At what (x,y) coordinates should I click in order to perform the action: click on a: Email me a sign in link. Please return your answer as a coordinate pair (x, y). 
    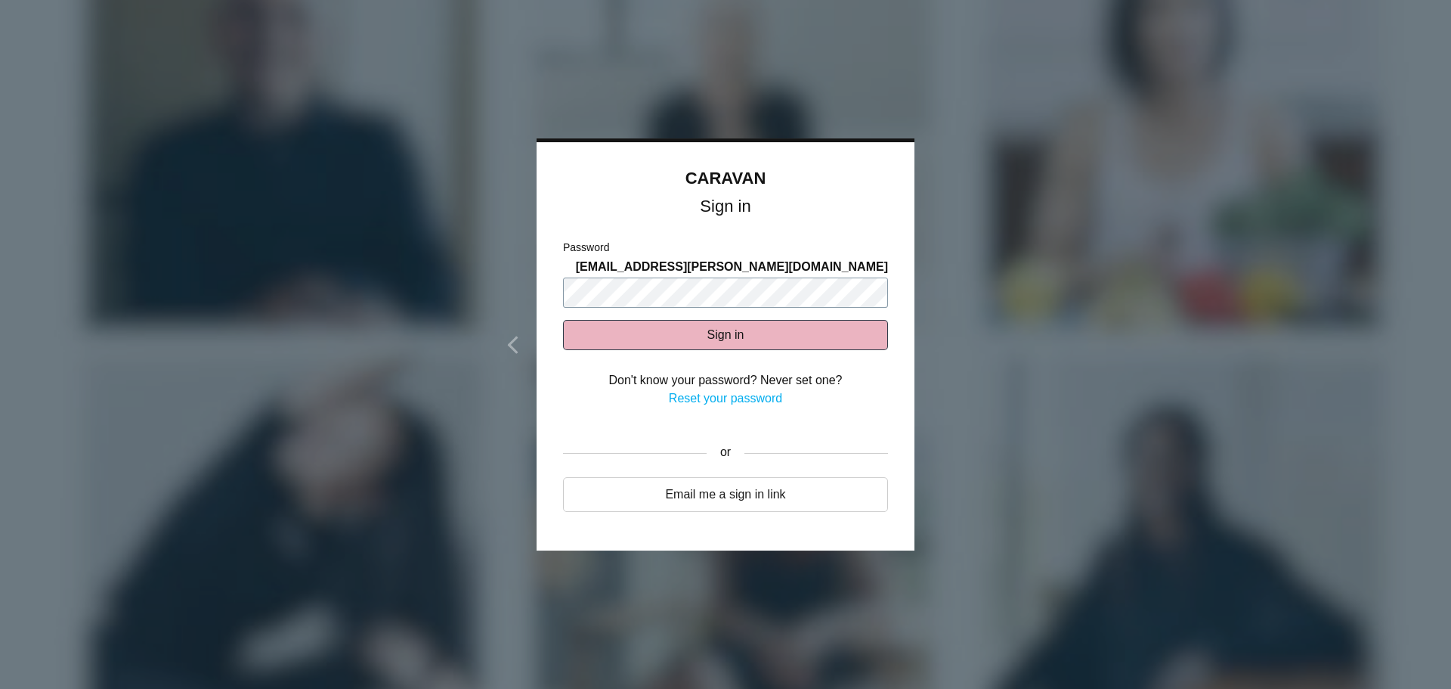
    Looking at the image, I should click on (726, 494).